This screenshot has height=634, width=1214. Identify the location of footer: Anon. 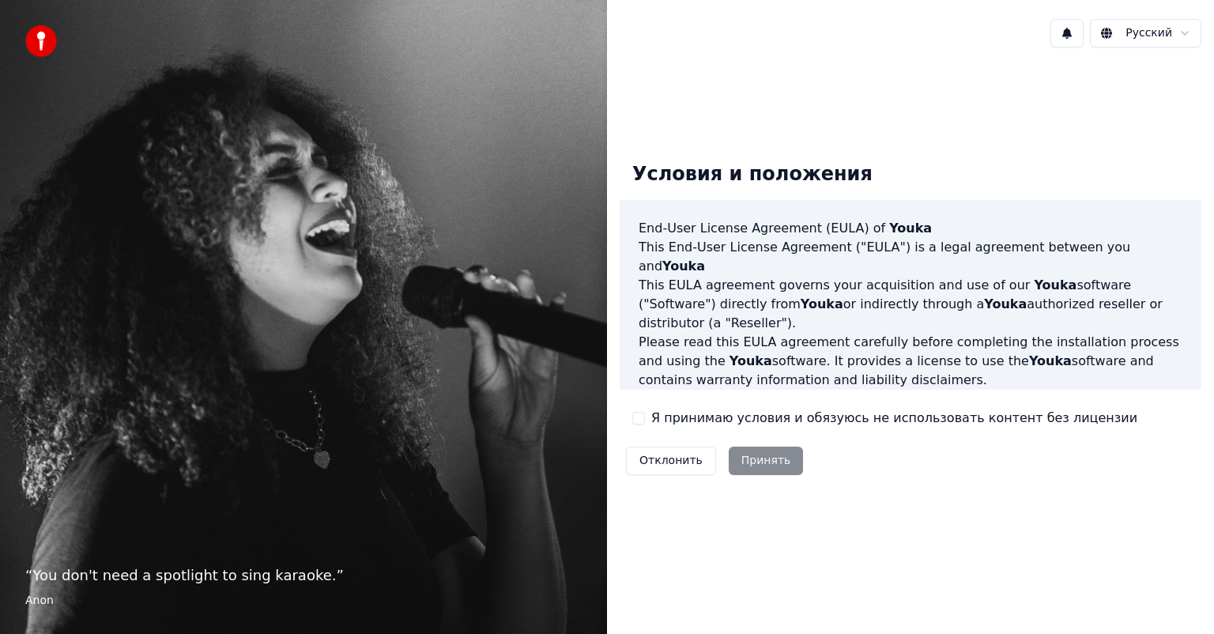
(304, 601).